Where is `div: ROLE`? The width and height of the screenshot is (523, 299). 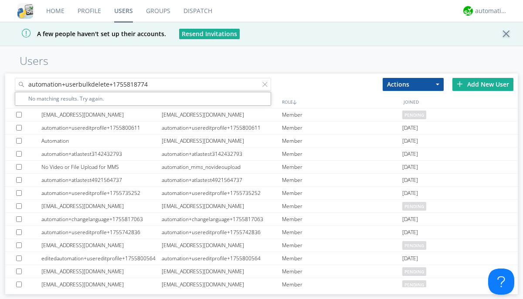
div: ROLE is located at coordinates (340, 102).